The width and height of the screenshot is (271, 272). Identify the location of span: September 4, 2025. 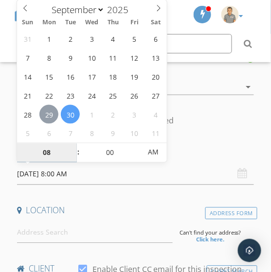
(113, 38).